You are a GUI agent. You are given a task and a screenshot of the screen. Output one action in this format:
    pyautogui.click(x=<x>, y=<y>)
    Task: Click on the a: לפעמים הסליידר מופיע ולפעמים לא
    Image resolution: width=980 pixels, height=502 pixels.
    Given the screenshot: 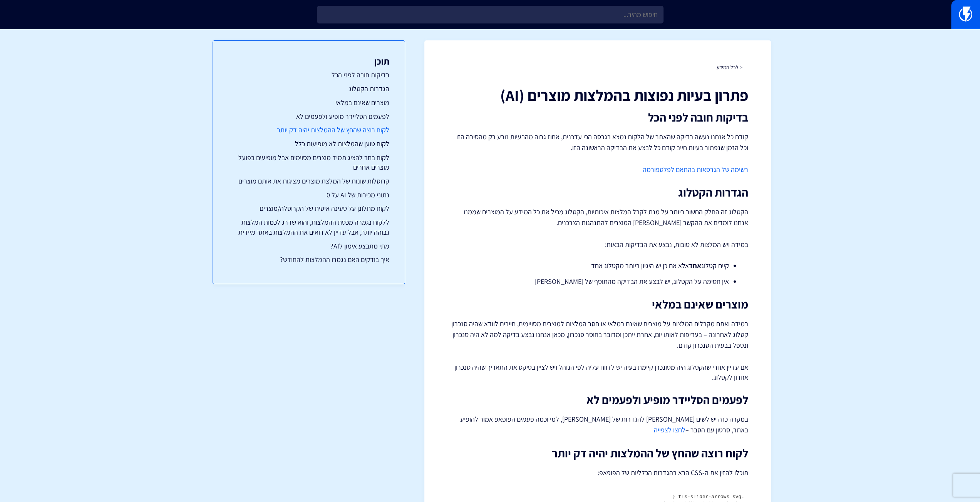 What is the action you would take?
    pyautogui.click(x=309, y=117)
    